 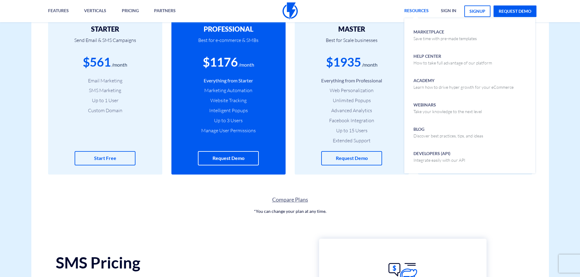 What do you see at coordinates (228, 43) in the screenshot?
I see `p: Best for e-commerce & SMBs` at bounding box center [228, 43].